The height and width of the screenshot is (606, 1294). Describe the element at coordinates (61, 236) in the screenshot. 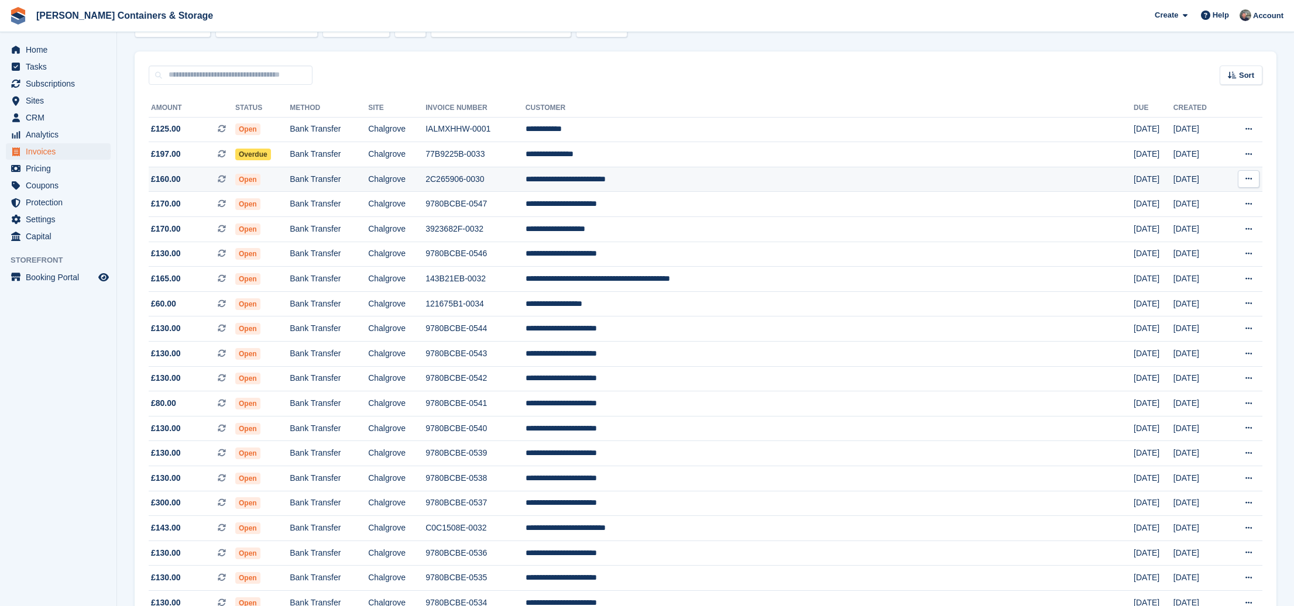

I see `span: Capital` at that location.